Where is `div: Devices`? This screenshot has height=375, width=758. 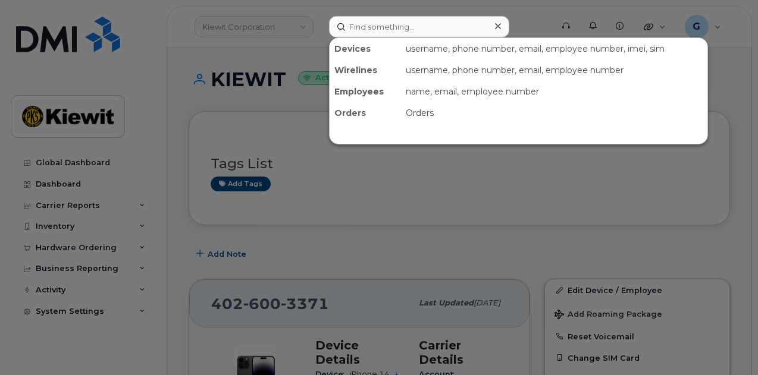 div: Devices is located at coordinates (365, 49).